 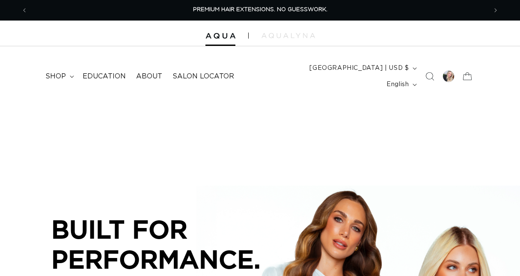 What do you see at coordinates (203, 76) in the screenshot?
I see `span: Salon Locator` at bounding box center [203, 76].